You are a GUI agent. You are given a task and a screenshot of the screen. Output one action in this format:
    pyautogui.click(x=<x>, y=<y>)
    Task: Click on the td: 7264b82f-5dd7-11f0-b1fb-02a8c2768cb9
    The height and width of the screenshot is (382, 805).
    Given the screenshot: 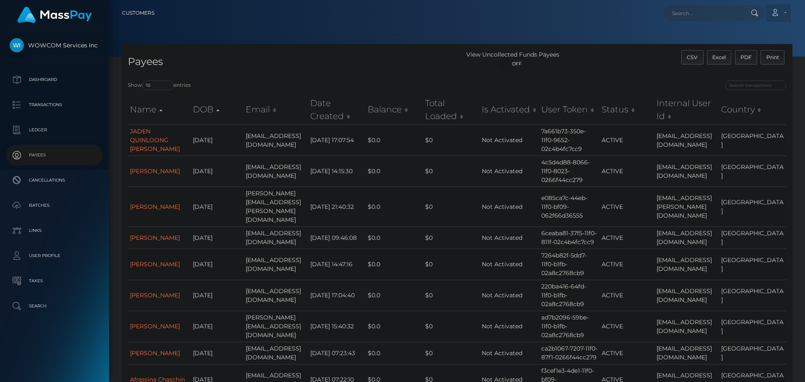 What is the action you would take?
    pyautogui.click(x=570, y=264)
    